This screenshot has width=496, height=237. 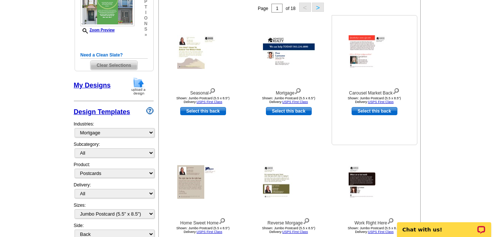 I want to click on img: Seasonal, so click(x=203, y=52).